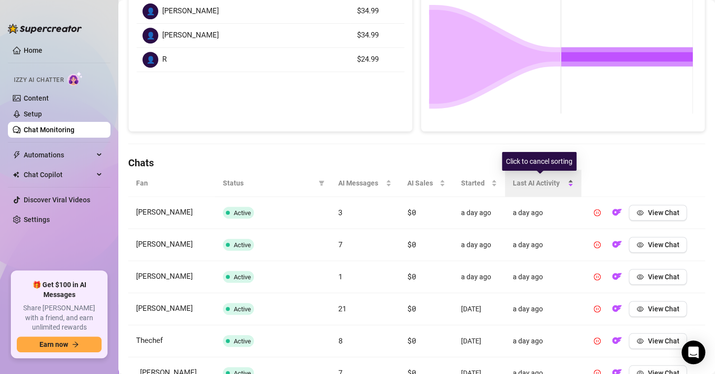  I want to click on span: 🎁 Get $100 in AI Messages, so click(59, 290).